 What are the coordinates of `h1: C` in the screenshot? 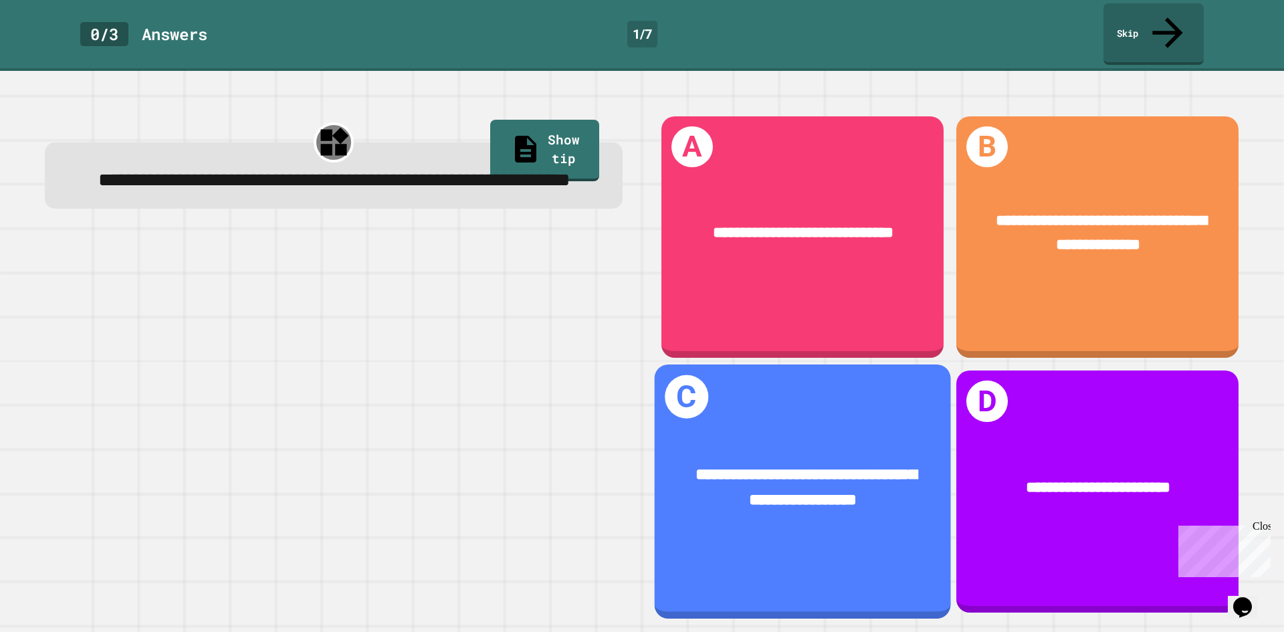 It's located at (686, 396).